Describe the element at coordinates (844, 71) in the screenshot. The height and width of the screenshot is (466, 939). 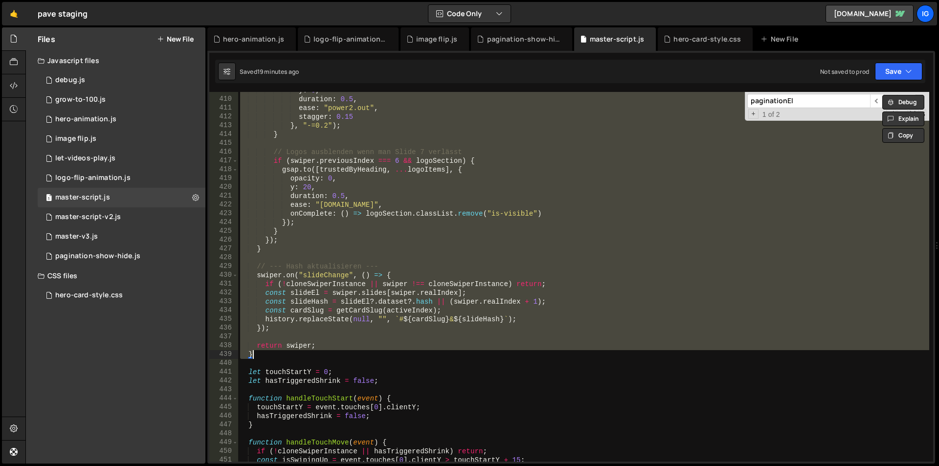
I see `div: Not saved to prod` at that location.